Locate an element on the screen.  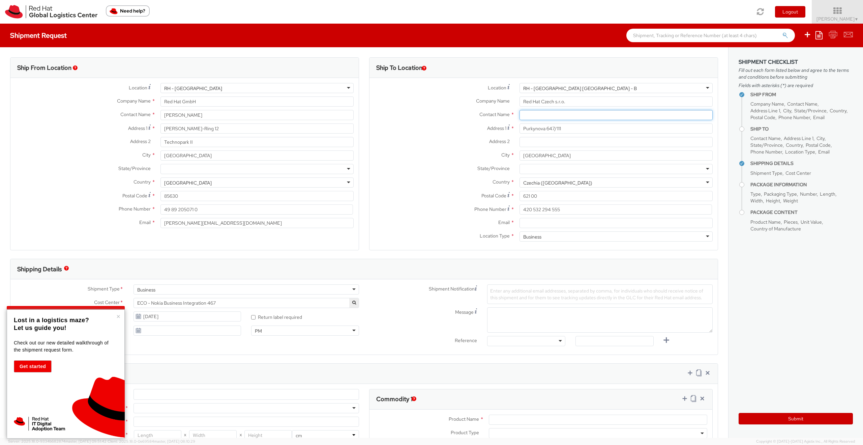
span: Width is located at coordinates (757, 201).